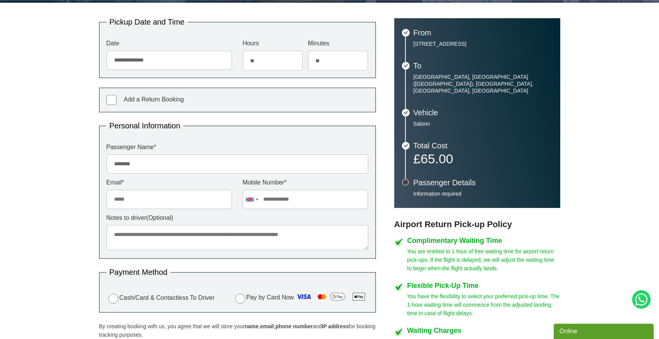 This screenshot has height=339, width=659. What do you see at coordinates (294, 326) in the screenshot?
I see `strong: phone number` at bounding box center [294, 326].